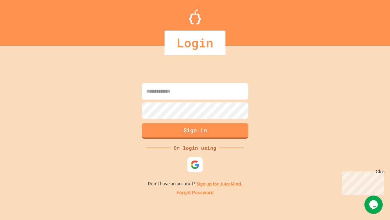 This screenshot has width=390, height=220. I want to click on div: Or login using, so click(195, 148).